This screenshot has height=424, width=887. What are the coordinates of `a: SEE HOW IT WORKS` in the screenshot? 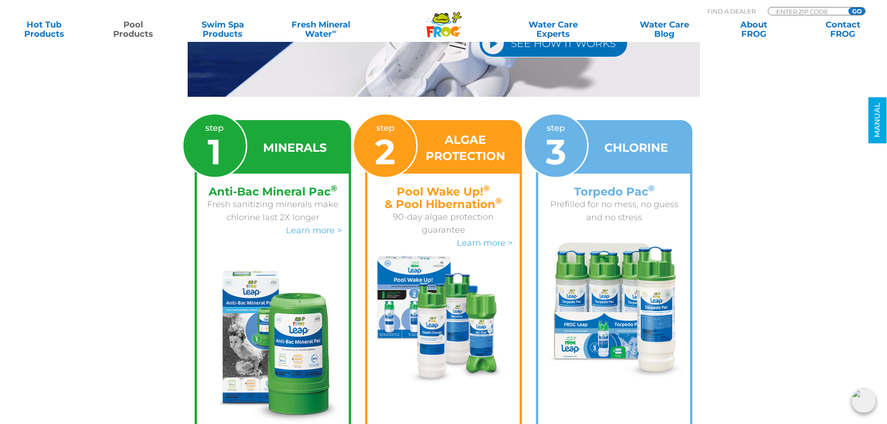 It's located at (553, 43).